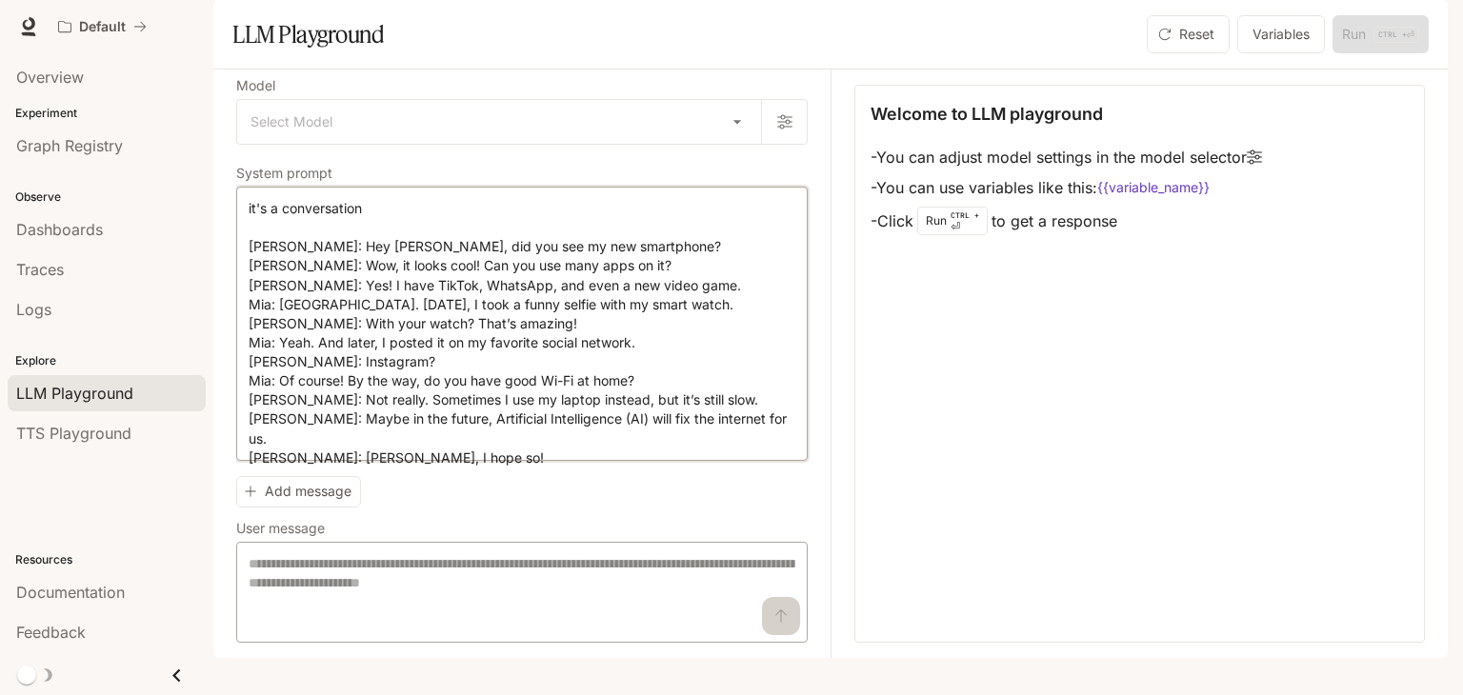  Describe the element at coordinates (298, 491) in the screenshot. I see `button: Add message` at that location.